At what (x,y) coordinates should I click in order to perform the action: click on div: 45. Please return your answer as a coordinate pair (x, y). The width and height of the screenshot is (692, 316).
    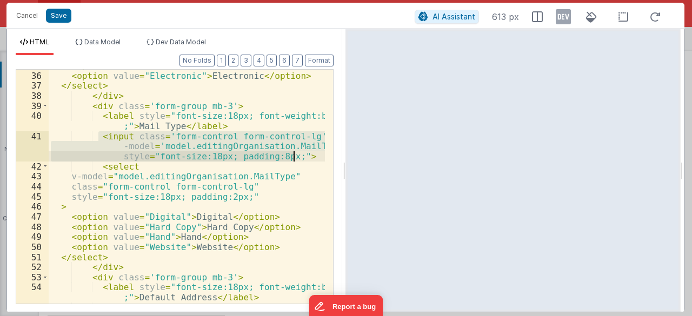
    Looking at the image, I should click on (32, 197).